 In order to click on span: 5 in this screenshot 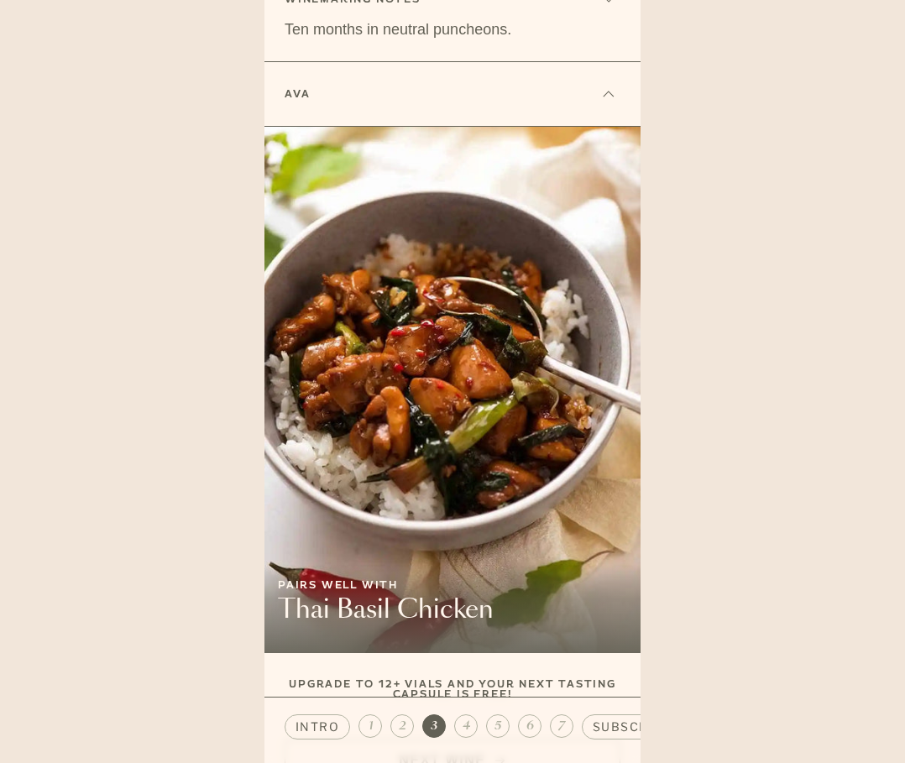, I will do `click(498, 726)`.